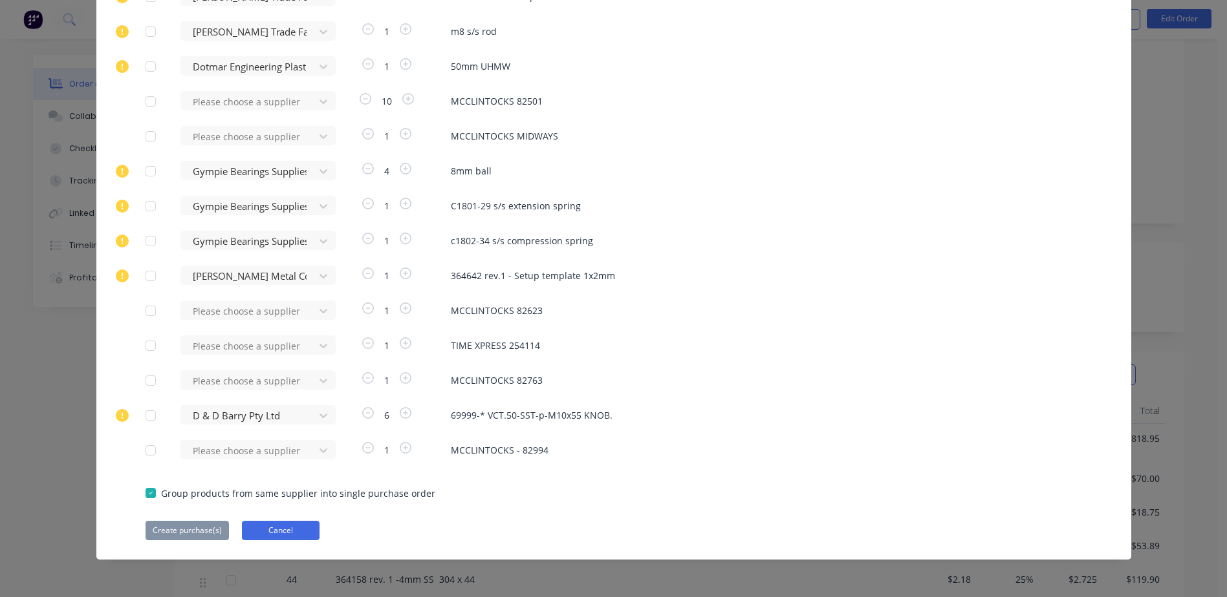 The image size is (1227, 597). I want to click on span: TIME XPRESS 254114, so click(766, 345).